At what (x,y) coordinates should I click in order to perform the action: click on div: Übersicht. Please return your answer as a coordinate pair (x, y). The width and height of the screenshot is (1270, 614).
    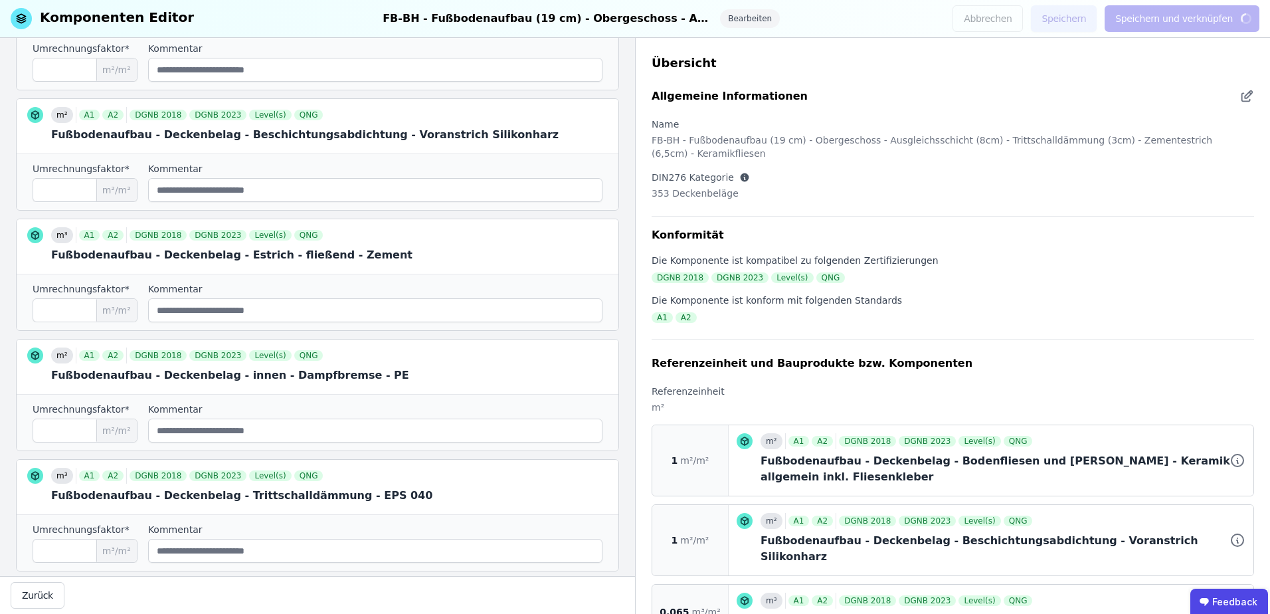
    Looking at the image, I should click on (953, 63).